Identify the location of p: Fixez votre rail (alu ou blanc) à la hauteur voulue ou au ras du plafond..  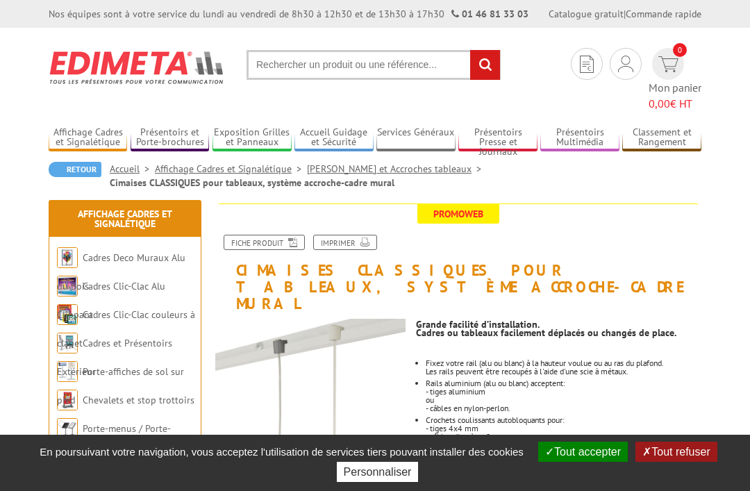
(563, 363).